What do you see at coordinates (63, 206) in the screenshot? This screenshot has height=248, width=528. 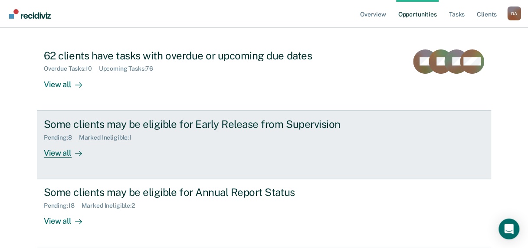 I see `div: Pending : 18` at bounding box center [63, 206].